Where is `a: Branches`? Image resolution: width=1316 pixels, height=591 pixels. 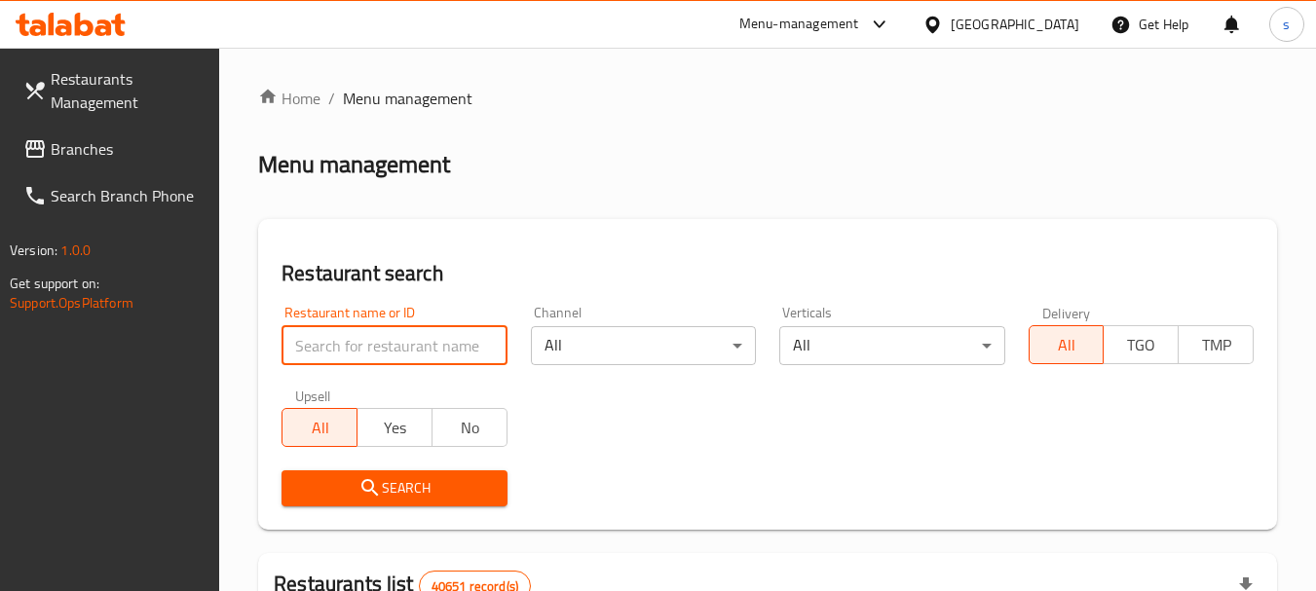
a: Branches is located at coordinates (114, 149).